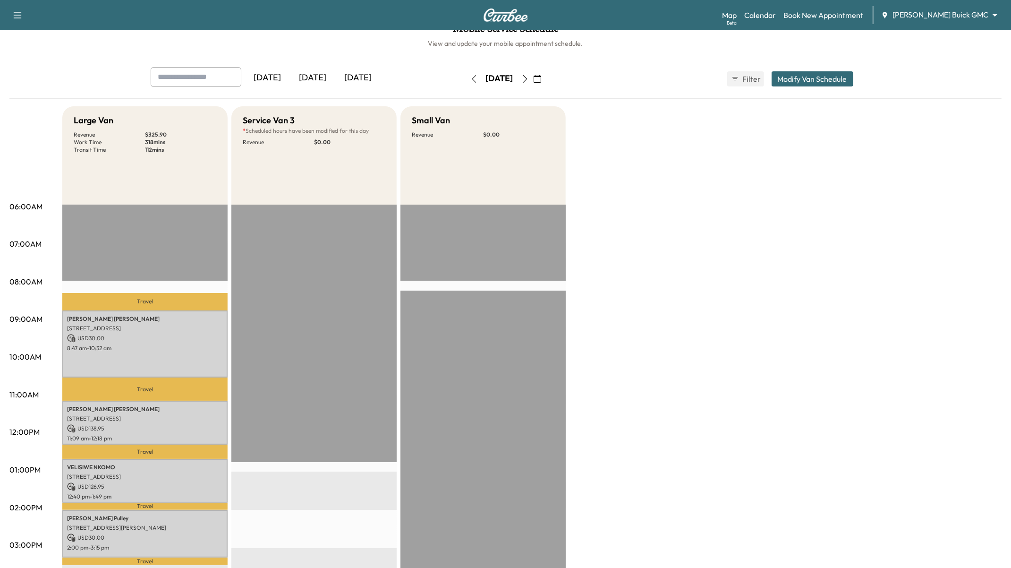 This screenshot has height=568, width=1011. What do you see at coordinates (25, 469) in the screenshot?
I see `p: 01:00PM` at bounding box center [25, 469].